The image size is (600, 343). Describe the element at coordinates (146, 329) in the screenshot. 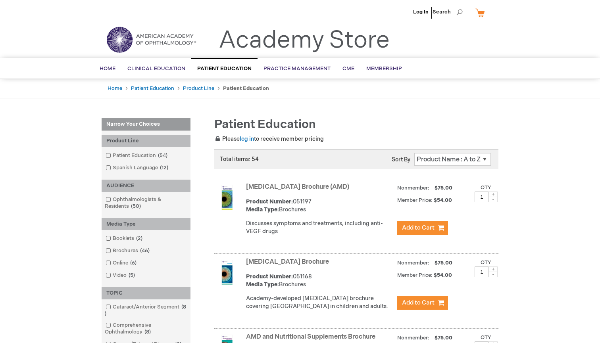

I see `a: Comprehensive Ophthalmology8` at that location.